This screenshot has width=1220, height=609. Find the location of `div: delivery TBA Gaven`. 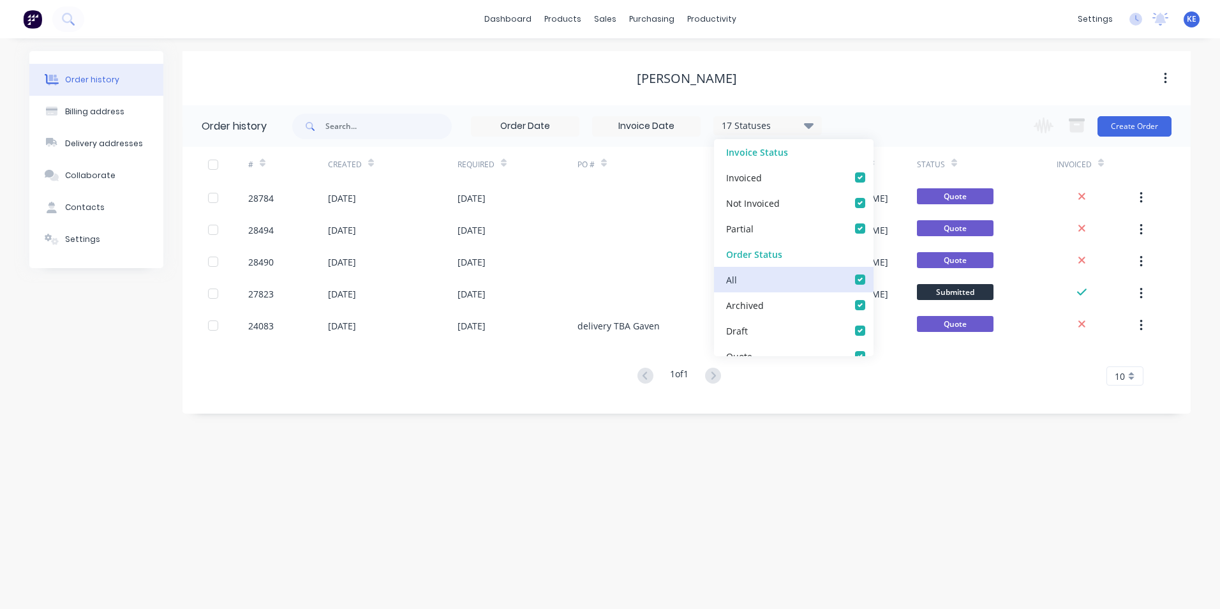

div: delivery TBA Gaven is located at coordinates (618, 325).